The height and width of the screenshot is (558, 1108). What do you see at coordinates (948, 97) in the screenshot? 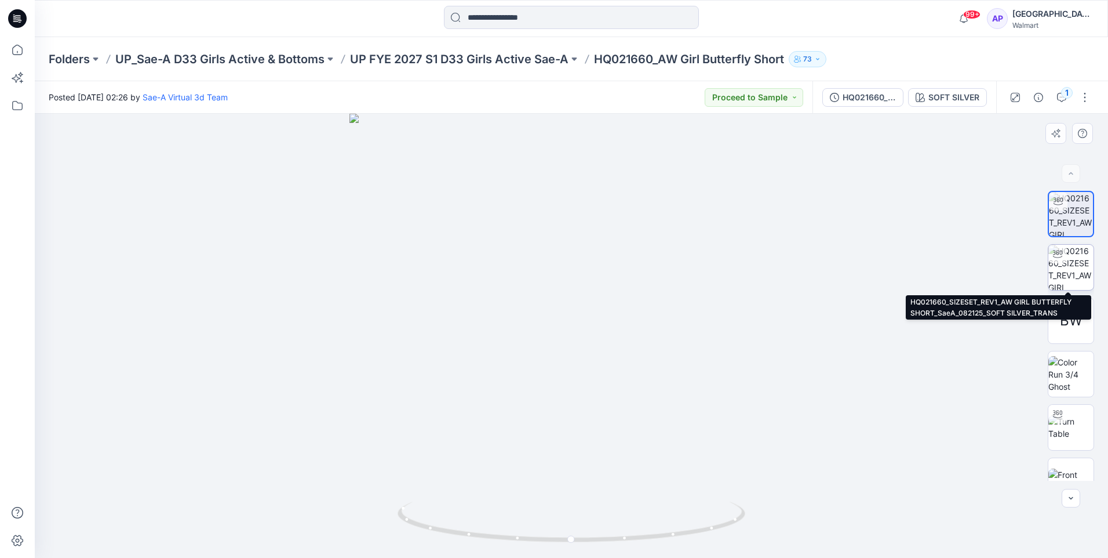
I see `button: SOFT SILVER` at bounding box center [948, 97].